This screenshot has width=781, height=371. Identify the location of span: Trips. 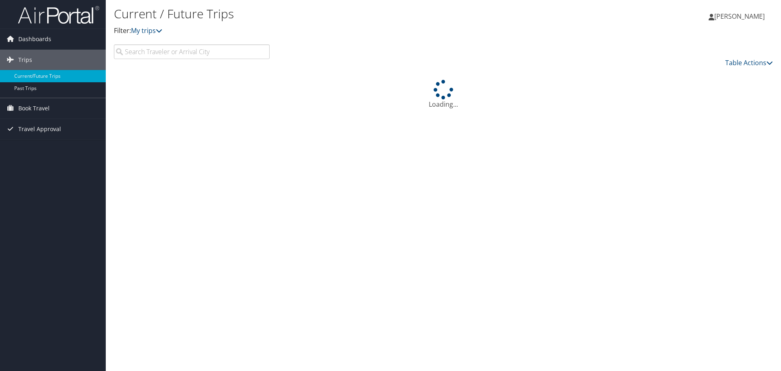
(25, 60).